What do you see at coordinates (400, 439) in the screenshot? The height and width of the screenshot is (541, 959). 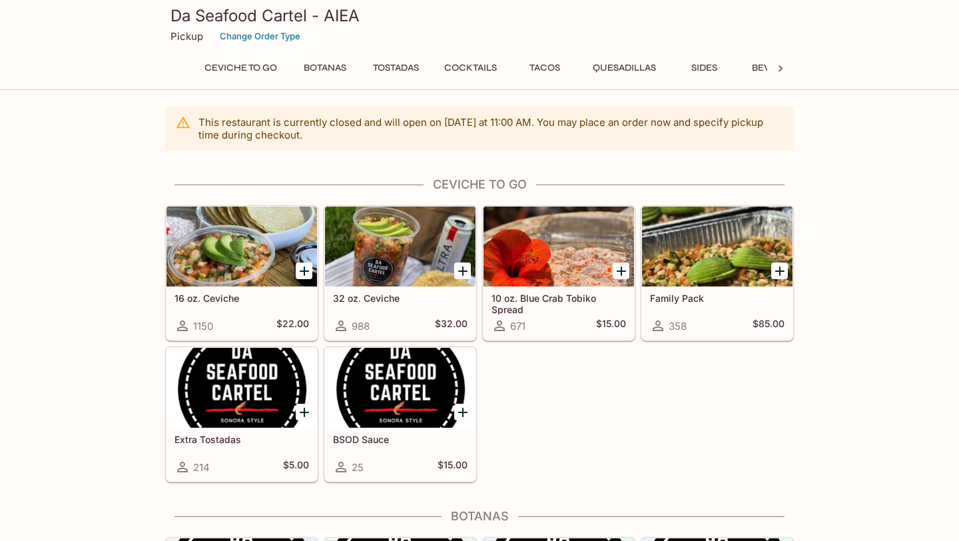 I see `h5: BSOD Sauce` at bounding box center [400, 439].